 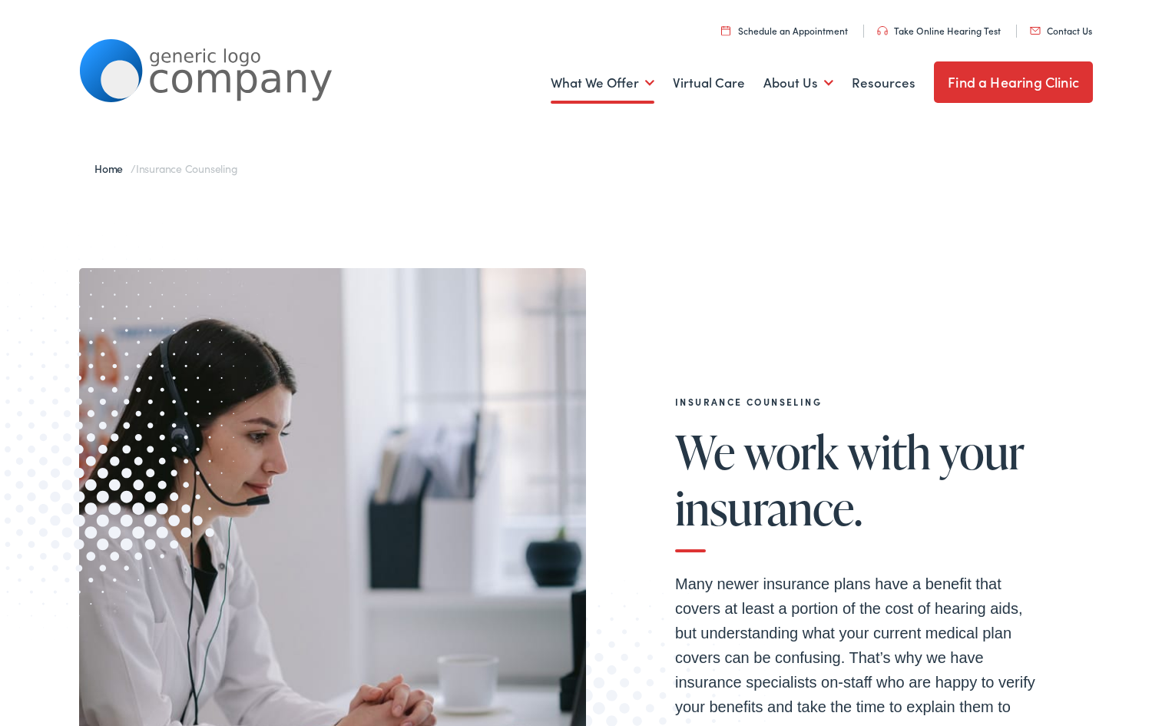 I want to click on span: your, so click(x=982, y=452).